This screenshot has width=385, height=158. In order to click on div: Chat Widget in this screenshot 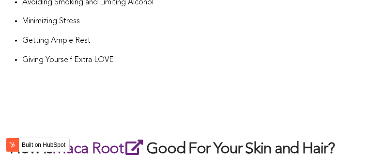, I will do `click(361, 135)`.